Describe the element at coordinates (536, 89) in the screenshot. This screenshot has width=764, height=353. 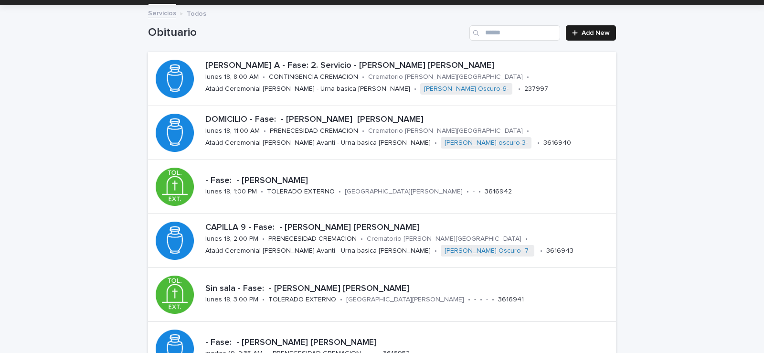
I see `p: 237997` at that location.